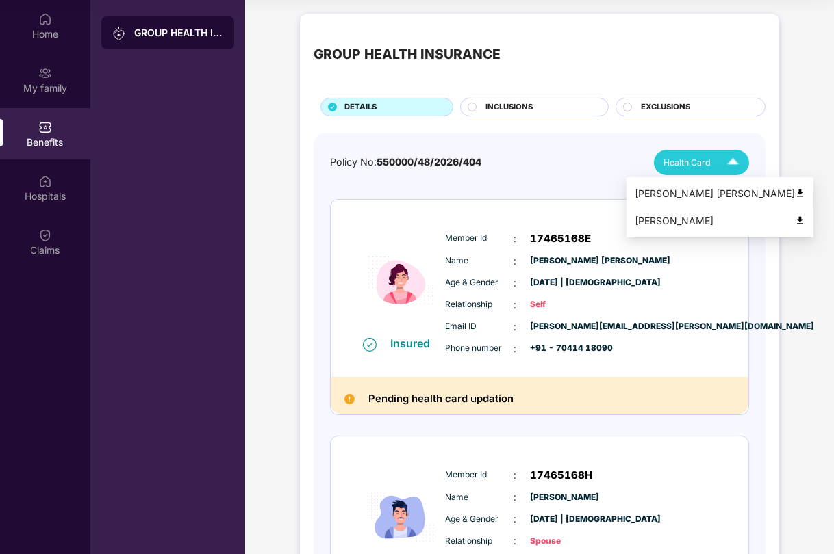 Image resolution: width=834 pixels, height=554 pixels. What do you see at coordinates (479, 326) in the screenshot?
I see `span: Email ID` at bounding box center [479, 326].